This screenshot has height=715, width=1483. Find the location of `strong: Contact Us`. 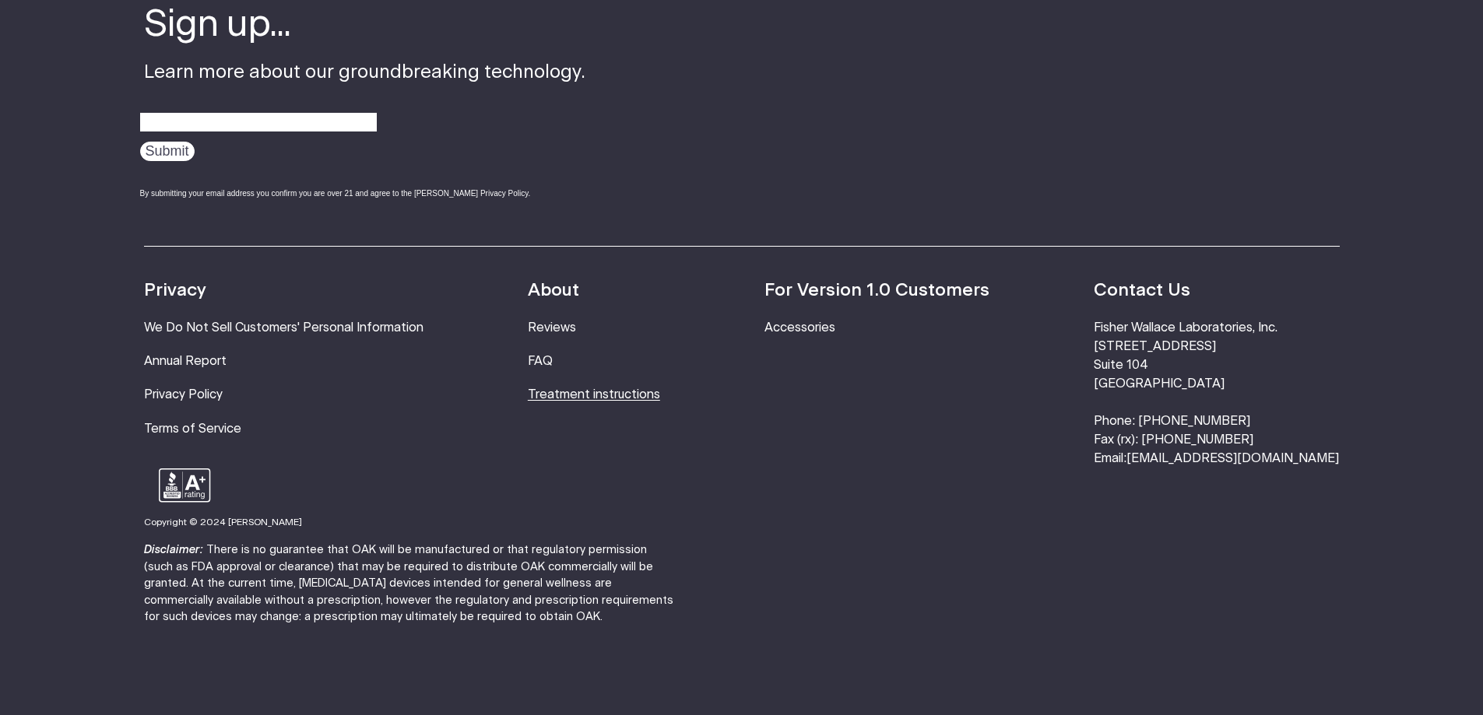

strong: Contact Us is located at coordinates (1142, 290).